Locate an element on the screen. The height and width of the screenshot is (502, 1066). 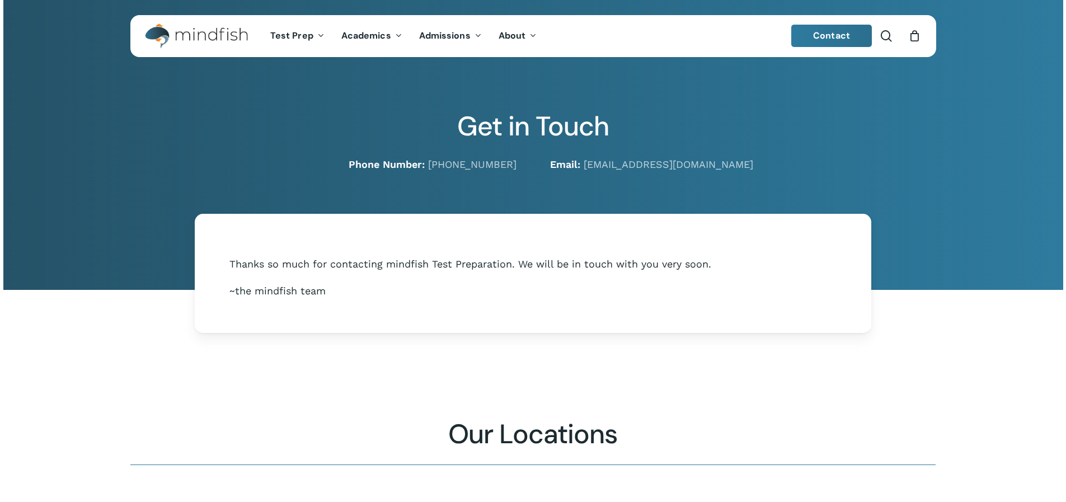
a: Contact is located at coordinates (832, 36).